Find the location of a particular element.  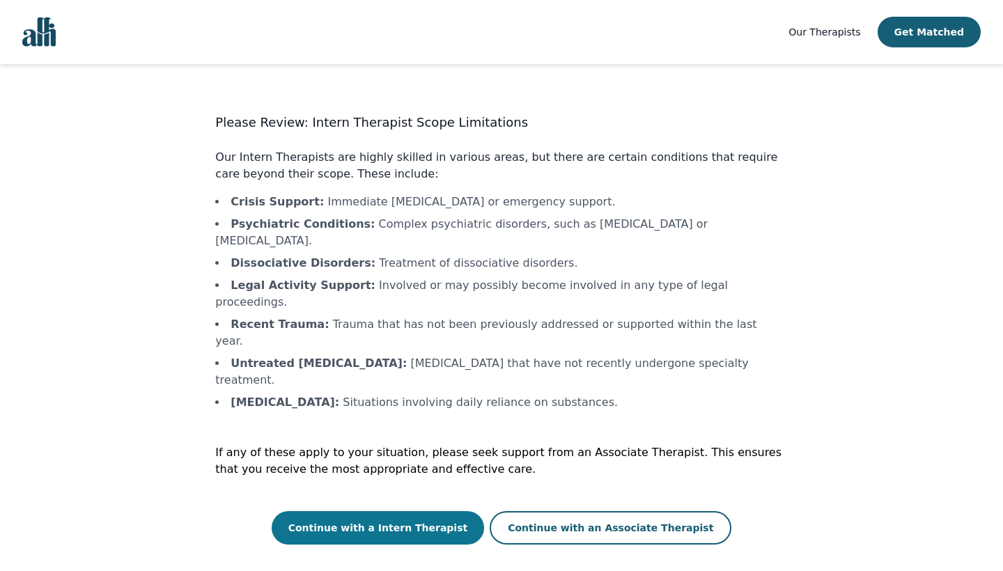

b: Recent Trauma : is located at coordinates (279, 324).